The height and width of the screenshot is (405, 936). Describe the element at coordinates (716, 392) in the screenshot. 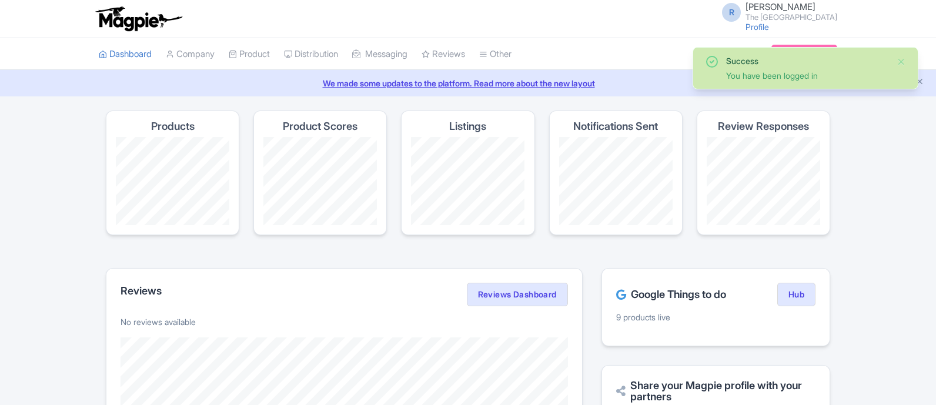

I see `h2: Share your Magpie profile with your partners` at that location.